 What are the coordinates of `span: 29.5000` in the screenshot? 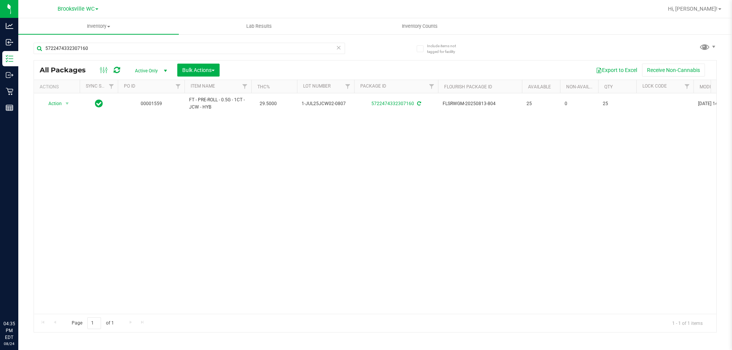 It's located at (268, 104).